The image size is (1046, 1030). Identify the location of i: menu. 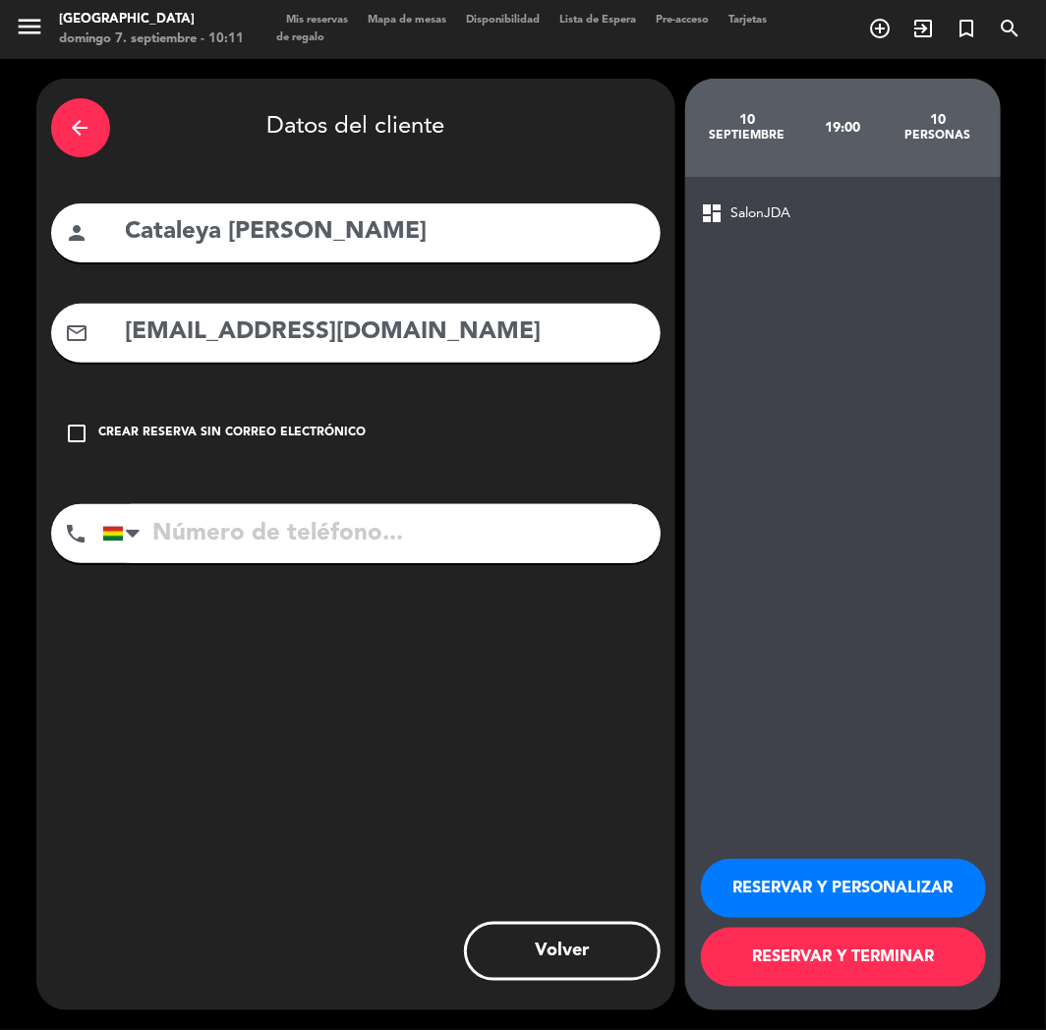
(29, 27).